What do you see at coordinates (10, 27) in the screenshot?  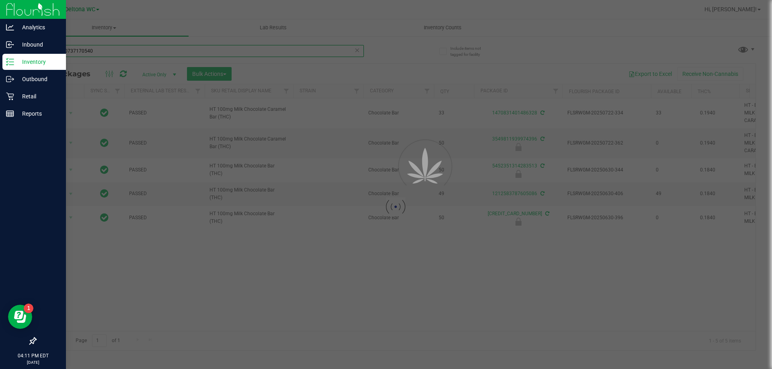 I see `inline-svg: Analytics` at bounding box center [10, 27].